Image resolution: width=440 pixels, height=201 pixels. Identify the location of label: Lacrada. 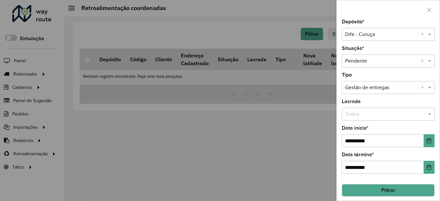
(351, 101).